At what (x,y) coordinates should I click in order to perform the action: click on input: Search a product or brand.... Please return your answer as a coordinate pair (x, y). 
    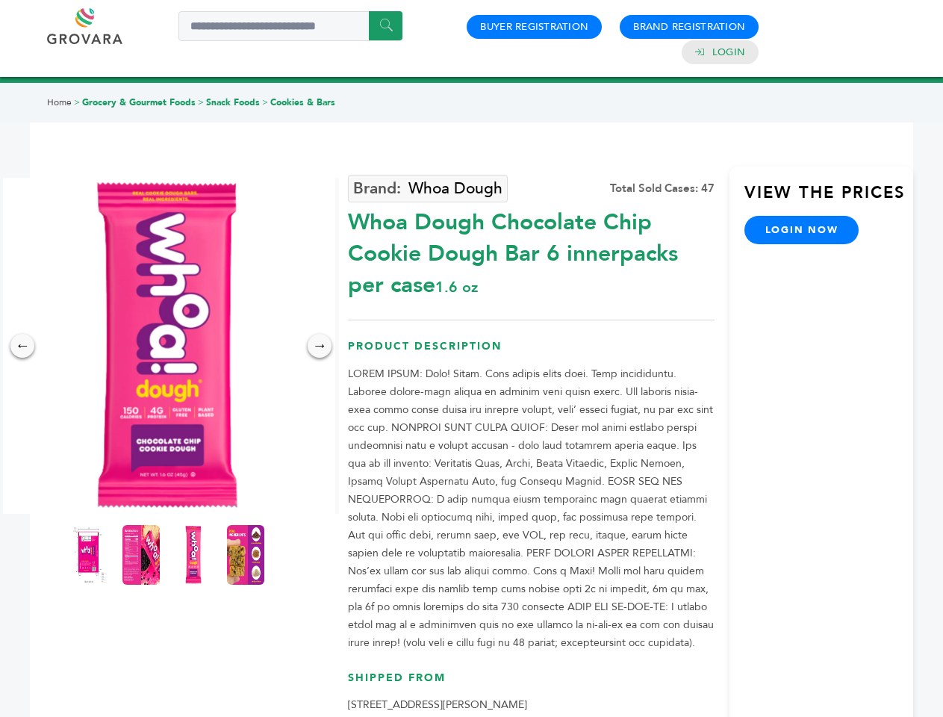
    Looking at the image, I should click on (290, 26).